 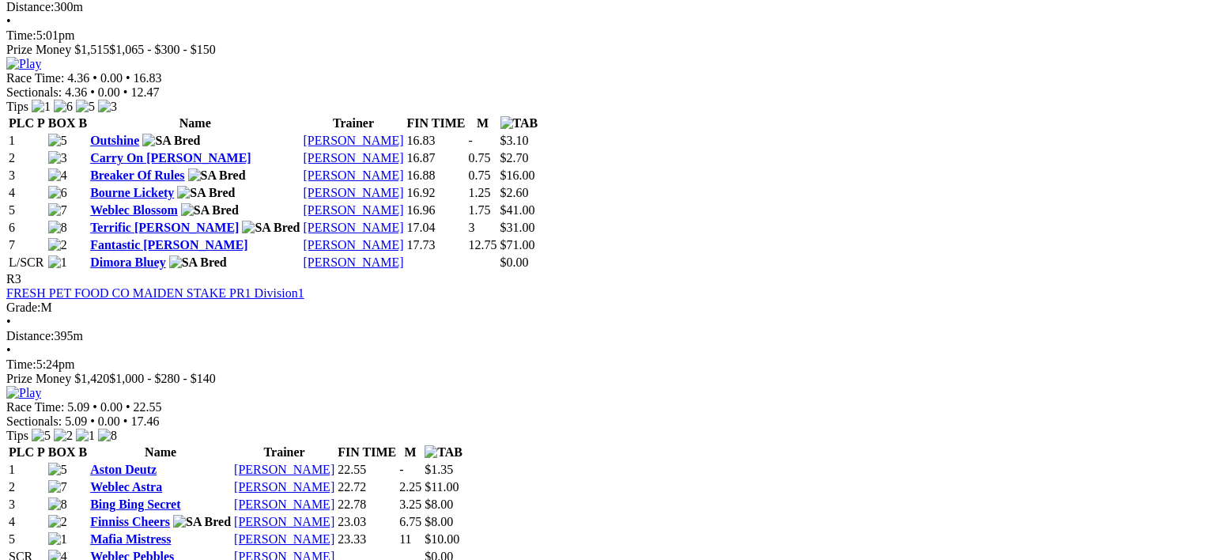 What do you see at coordinates (437, 228) in the screenshot?
I see `td: 17.04` at bounding box center [437, 228].